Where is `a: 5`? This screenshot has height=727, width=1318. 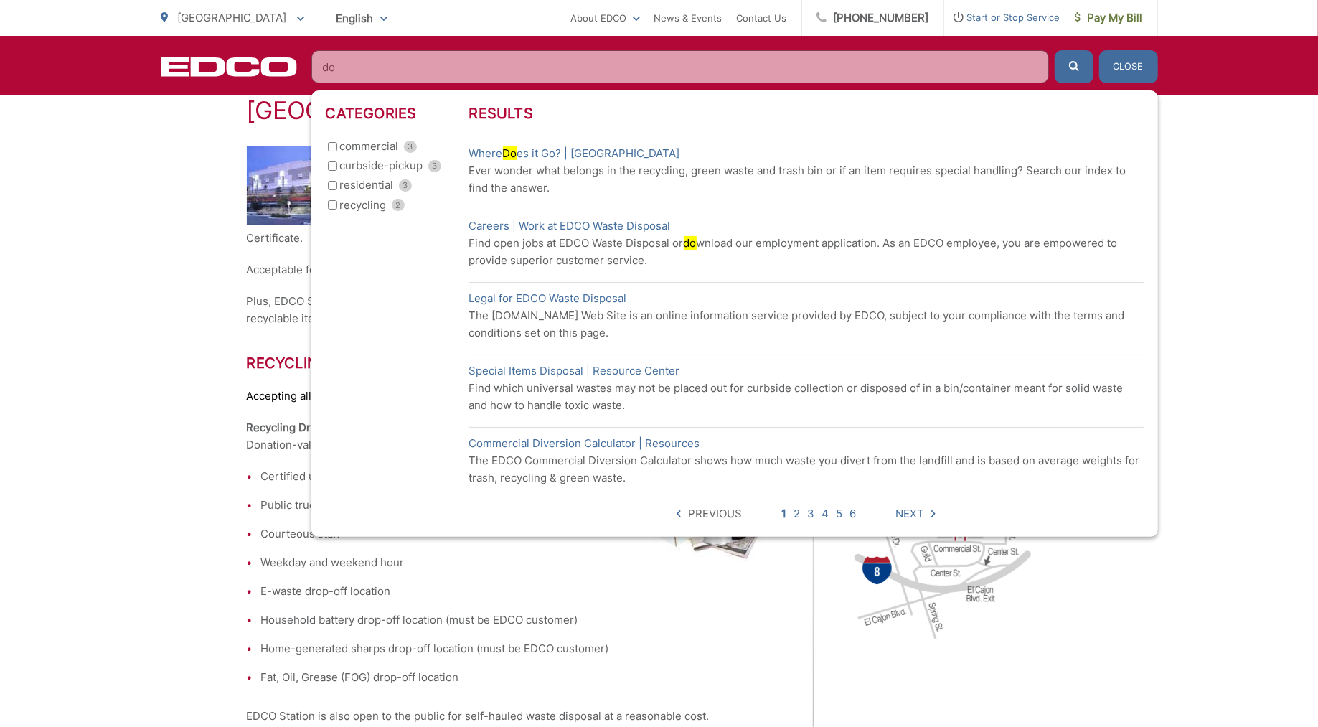
a: 5 is located at coordinates (839, 514).